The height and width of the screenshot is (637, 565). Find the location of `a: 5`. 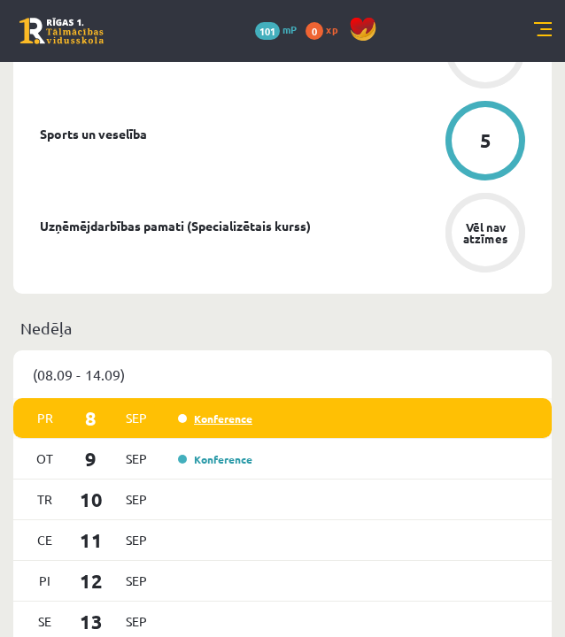

a: 5 is located at coordinates (485, 143).